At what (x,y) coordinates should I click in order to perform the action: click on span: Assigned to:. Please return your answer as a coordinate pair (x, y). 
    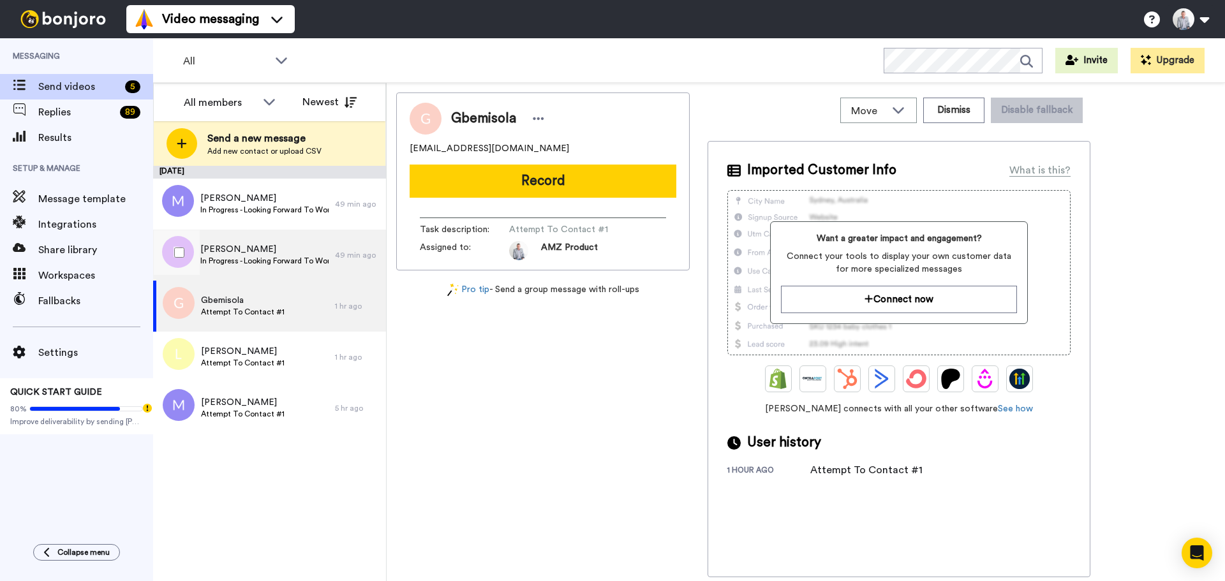
    Looking at the image, I should click on (464, 251).